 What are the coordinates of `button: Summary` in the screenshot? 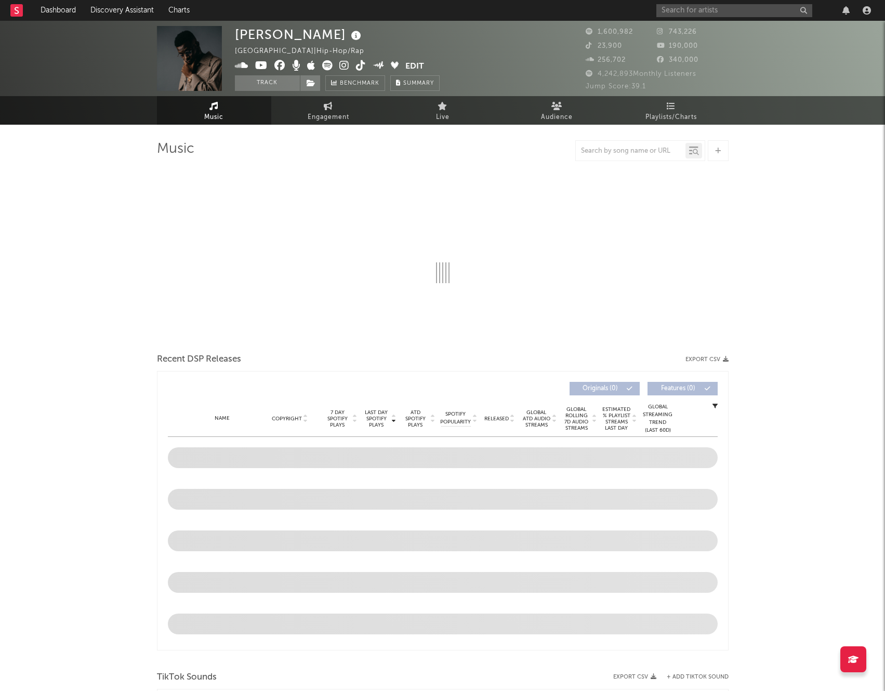 It's located at (414, 83).